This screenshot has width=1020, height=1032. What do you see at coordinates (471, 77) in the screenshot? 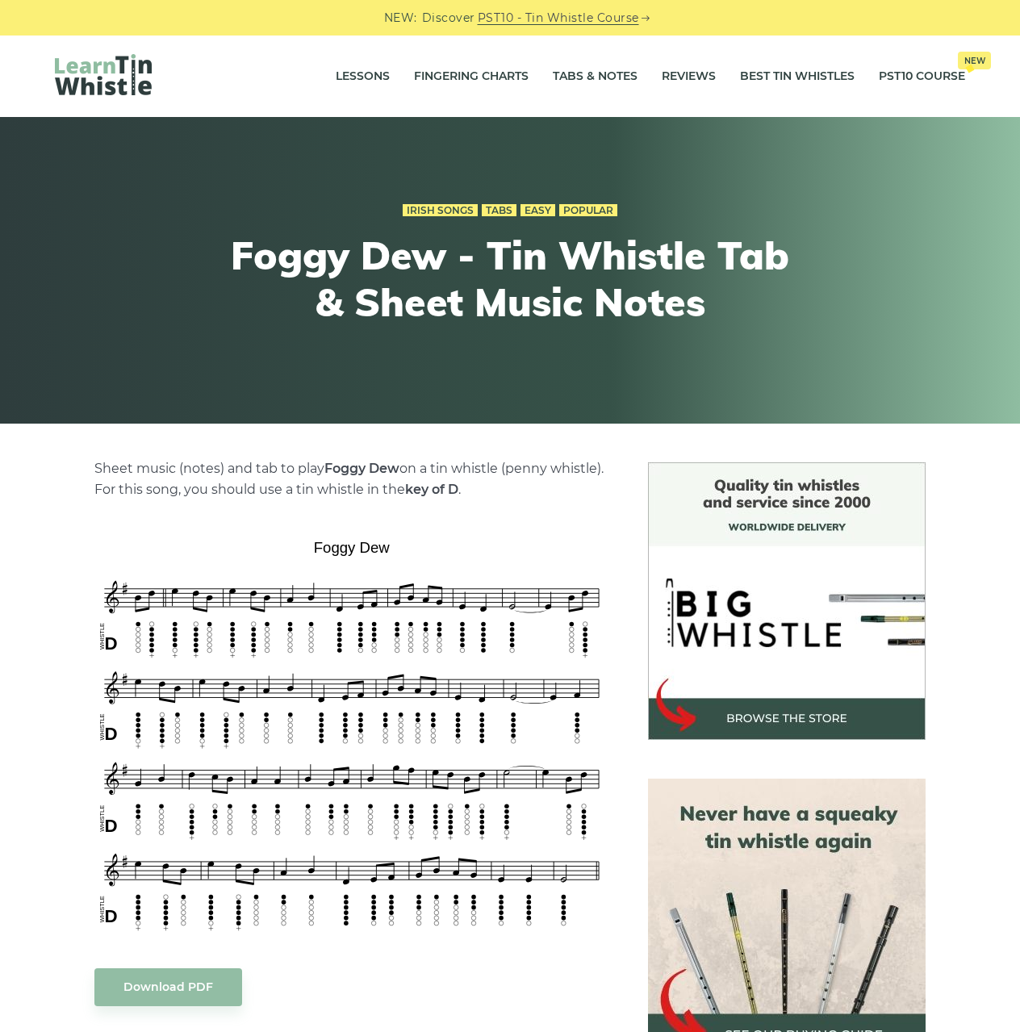
I see `a: Fingering Charts` at bounding box center [471, 77].